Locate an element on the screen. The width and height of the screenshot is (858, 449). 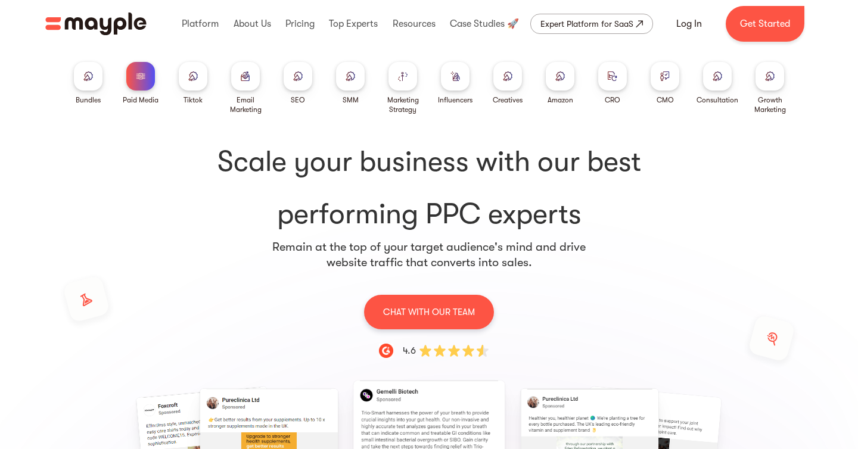
div: Amazon is located at coordinates (560, 100).